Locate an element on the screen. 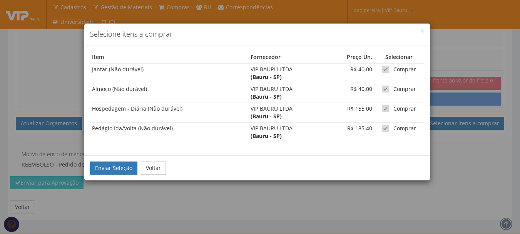 This screenshot has height=234, width=520. th: Item is located at coordinates (169, 57).